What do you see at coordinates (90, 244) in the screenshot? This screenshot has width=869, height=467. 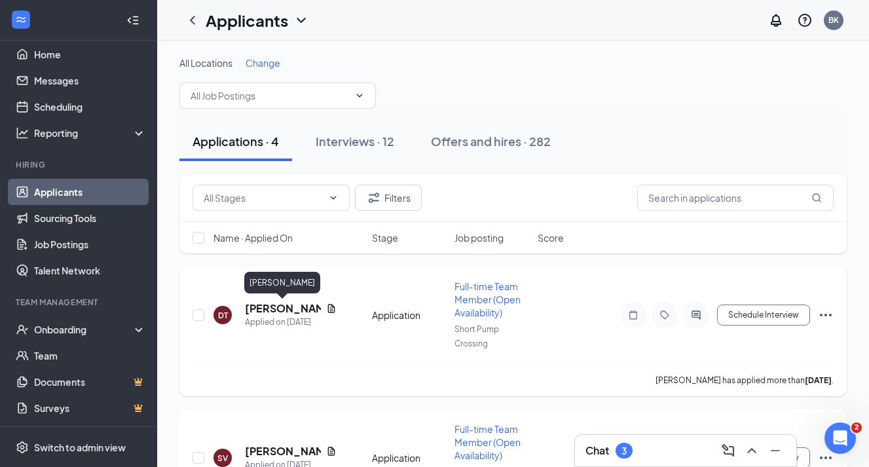 I see `a: Job Postings` at bounding box center [90, 244].